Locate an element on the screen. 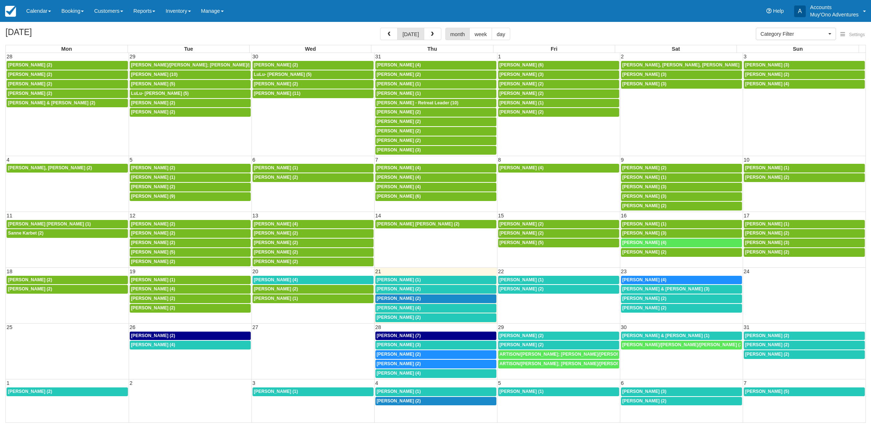 The image size is (871, 425). span: 11 is located at coordinates (9, 215).